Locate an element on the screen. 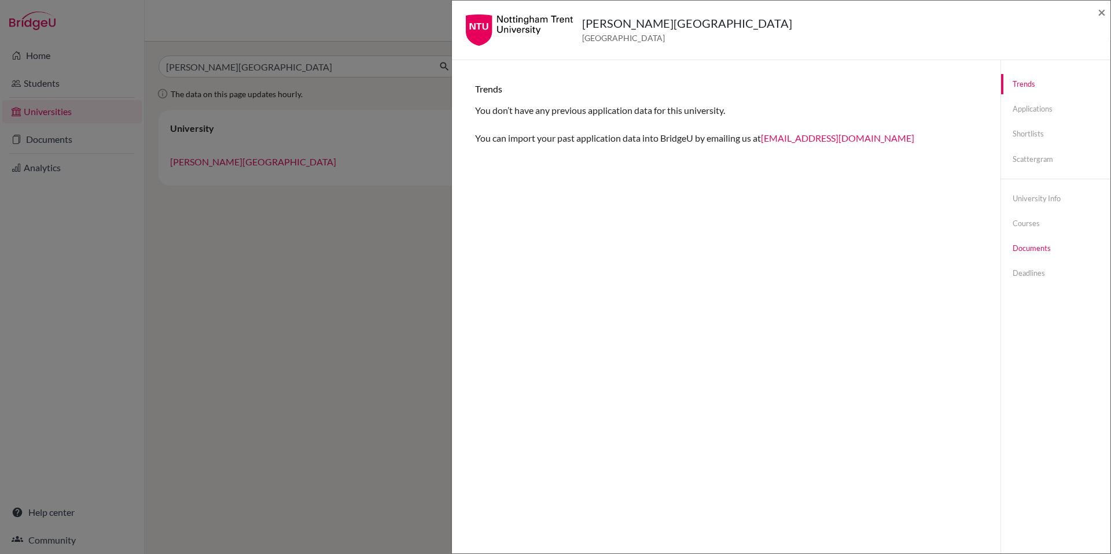  a: Deadlines is located at coordinates (1055, 273).